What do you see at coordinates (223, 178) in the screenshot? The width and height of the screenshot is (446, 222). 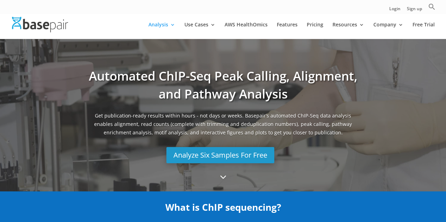 I see `a: 3` at bounding box center [223, 178].